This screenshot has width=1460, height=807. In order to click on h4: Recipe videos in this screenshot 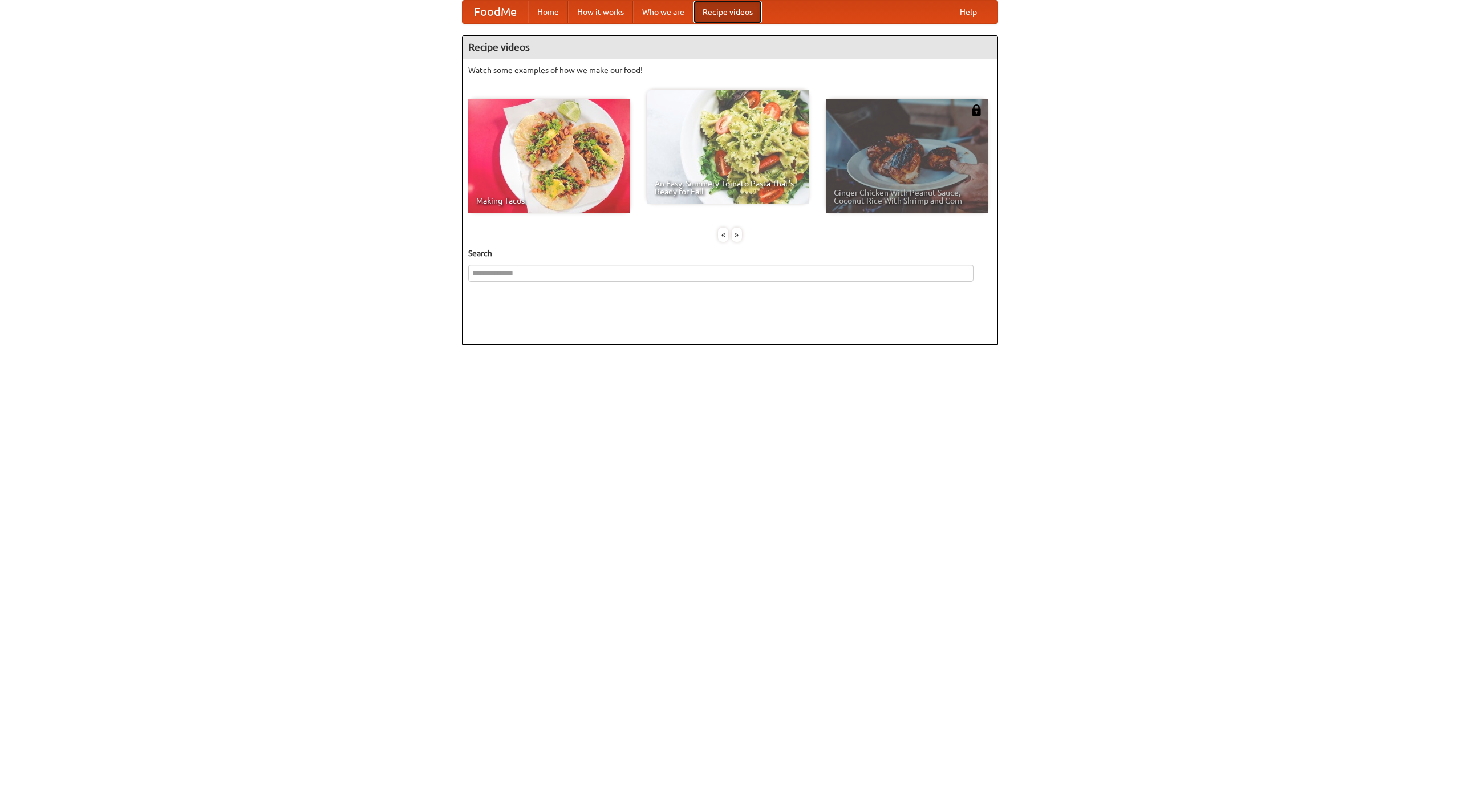, I will do `click(730, 47)`.